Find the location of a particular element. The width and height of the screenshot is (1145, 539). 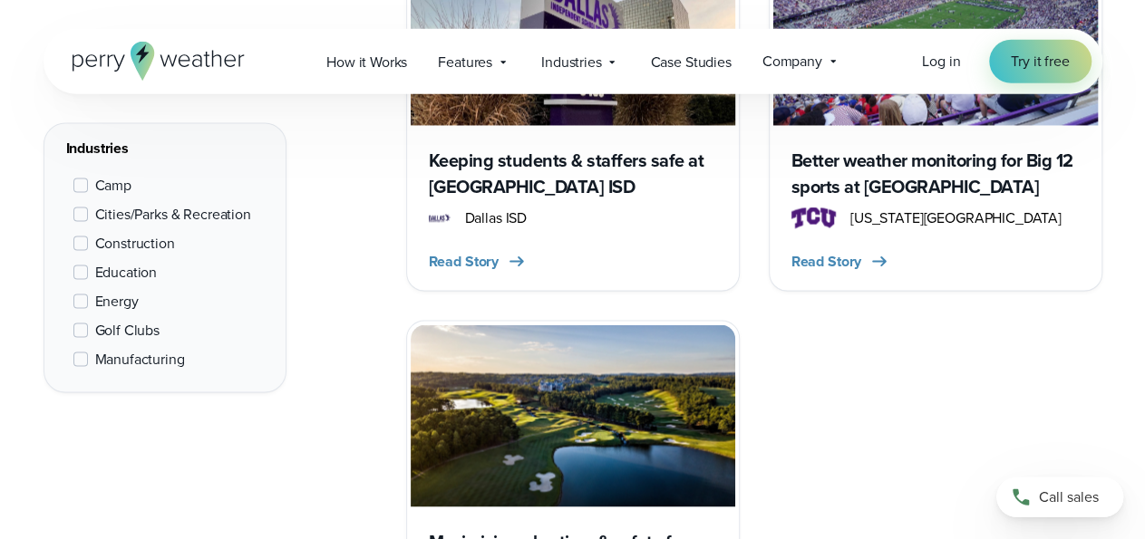

span: Dallas ISD is located at coordinates (496, 218).